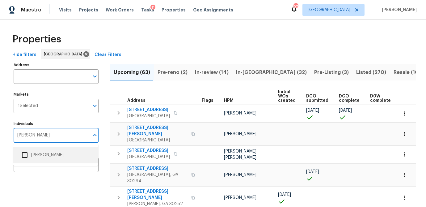  What do you see at coordinates (136, 100) in the screenshot?
I see `span: Address` at bounding box center [136, 100].